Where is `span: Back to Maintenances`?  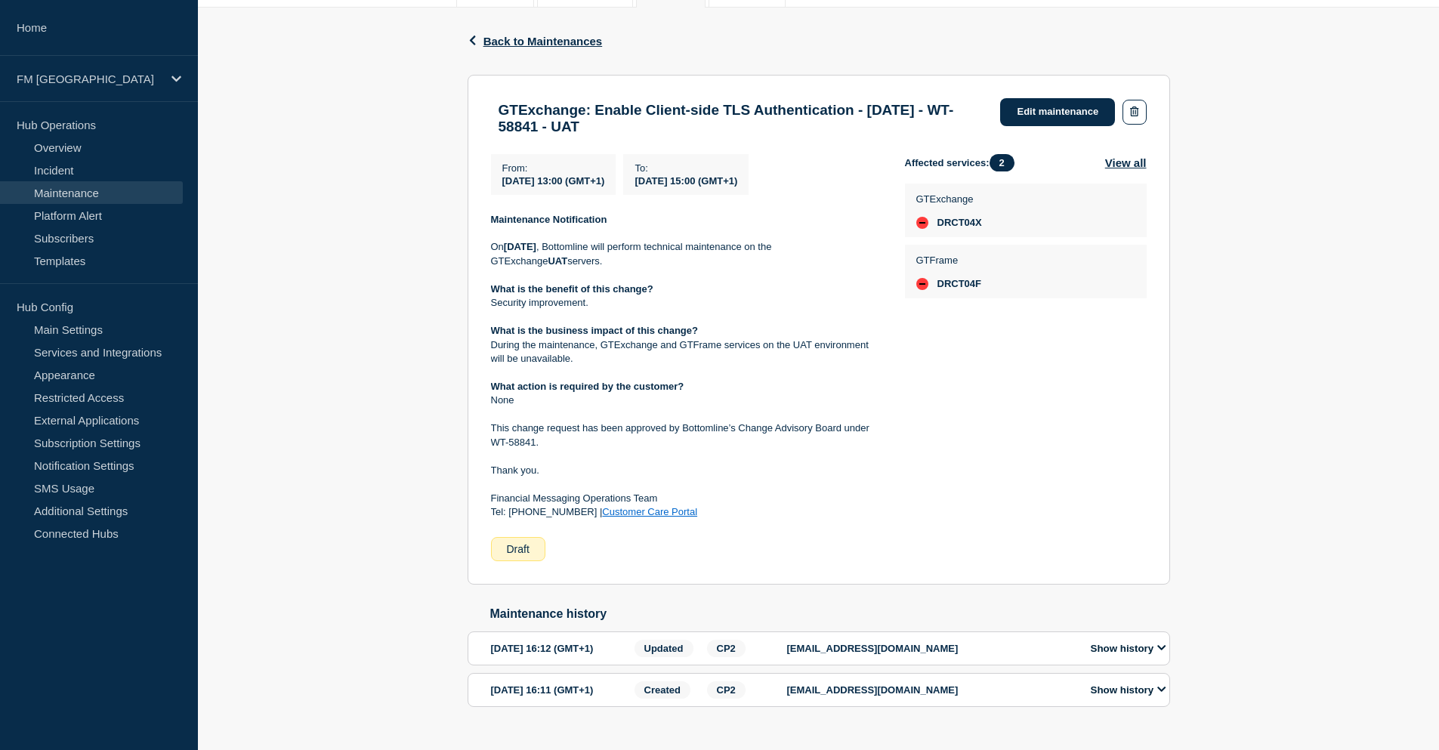 span: Back to Maintenances is located at coordinates (543, 41).